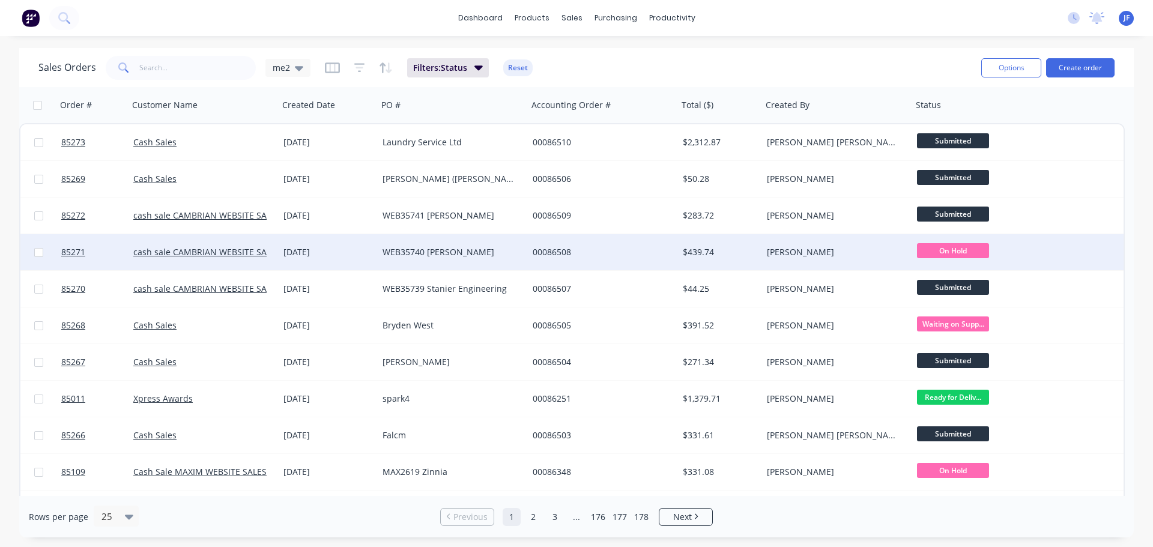  What do you see at coordinates (600, 179) in the screenshot?
I see `div: 00086506` at bounding box center [600, 179].